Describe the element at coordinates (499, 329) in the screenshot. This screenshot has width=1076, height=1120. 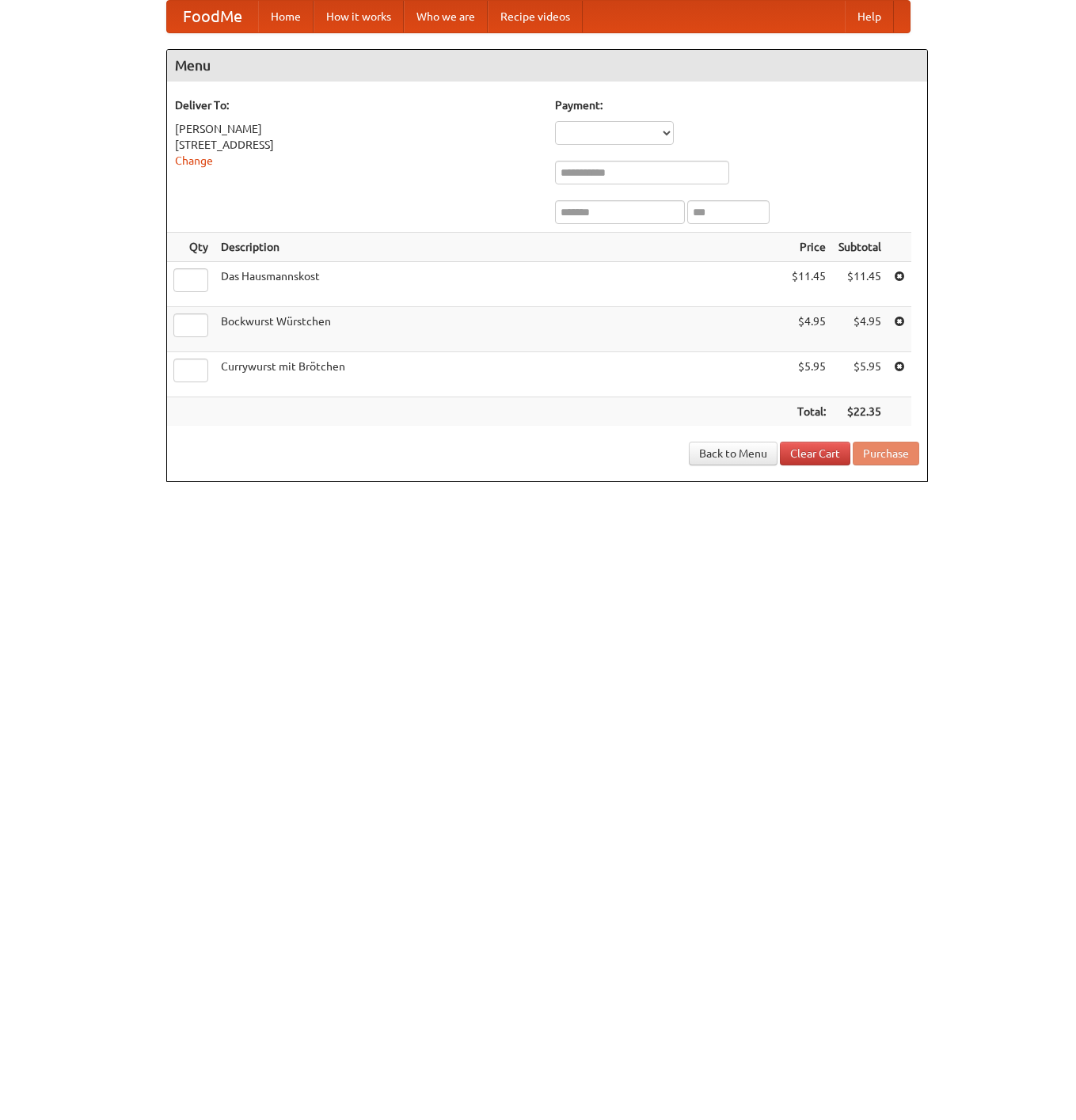
I see `td: Bockwurst Würstchen` at that location.